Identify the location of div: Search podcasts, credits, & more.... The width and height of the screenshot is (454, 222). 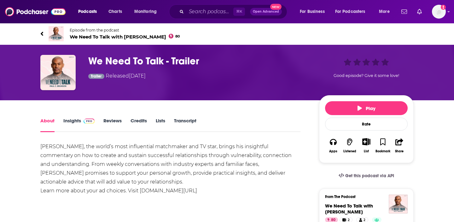
(234, 12).